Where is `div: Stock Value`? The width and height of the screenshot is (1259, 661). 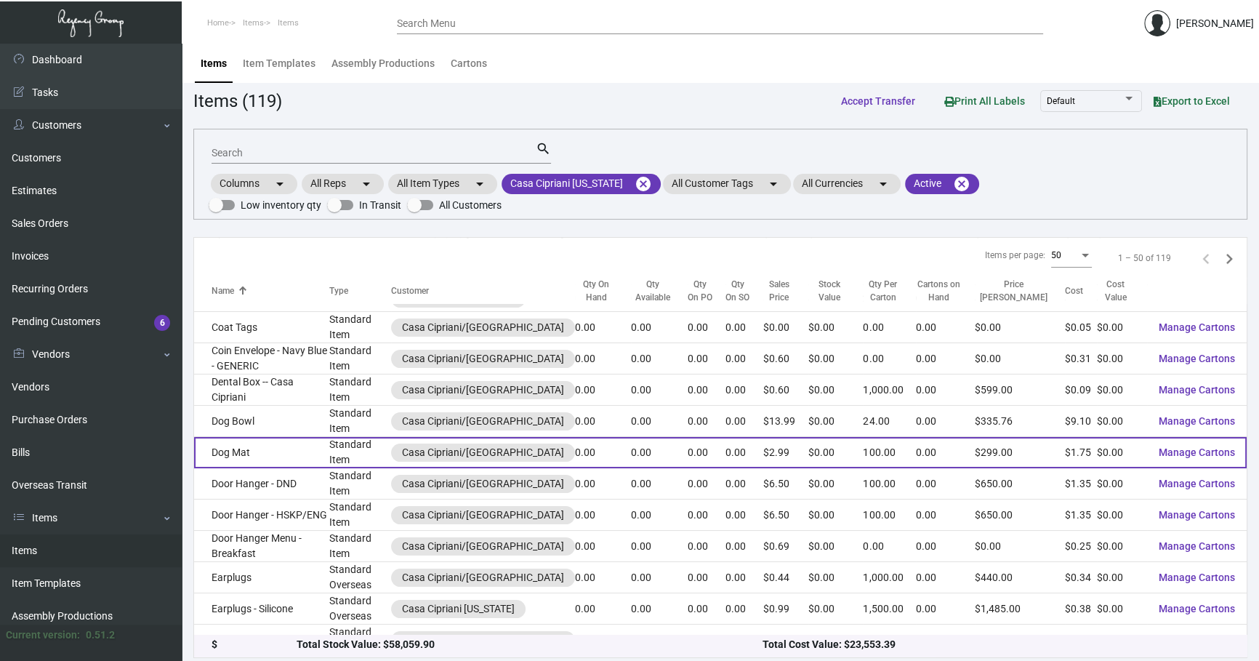 div: Stock Value is located at coordinates (835, 291).